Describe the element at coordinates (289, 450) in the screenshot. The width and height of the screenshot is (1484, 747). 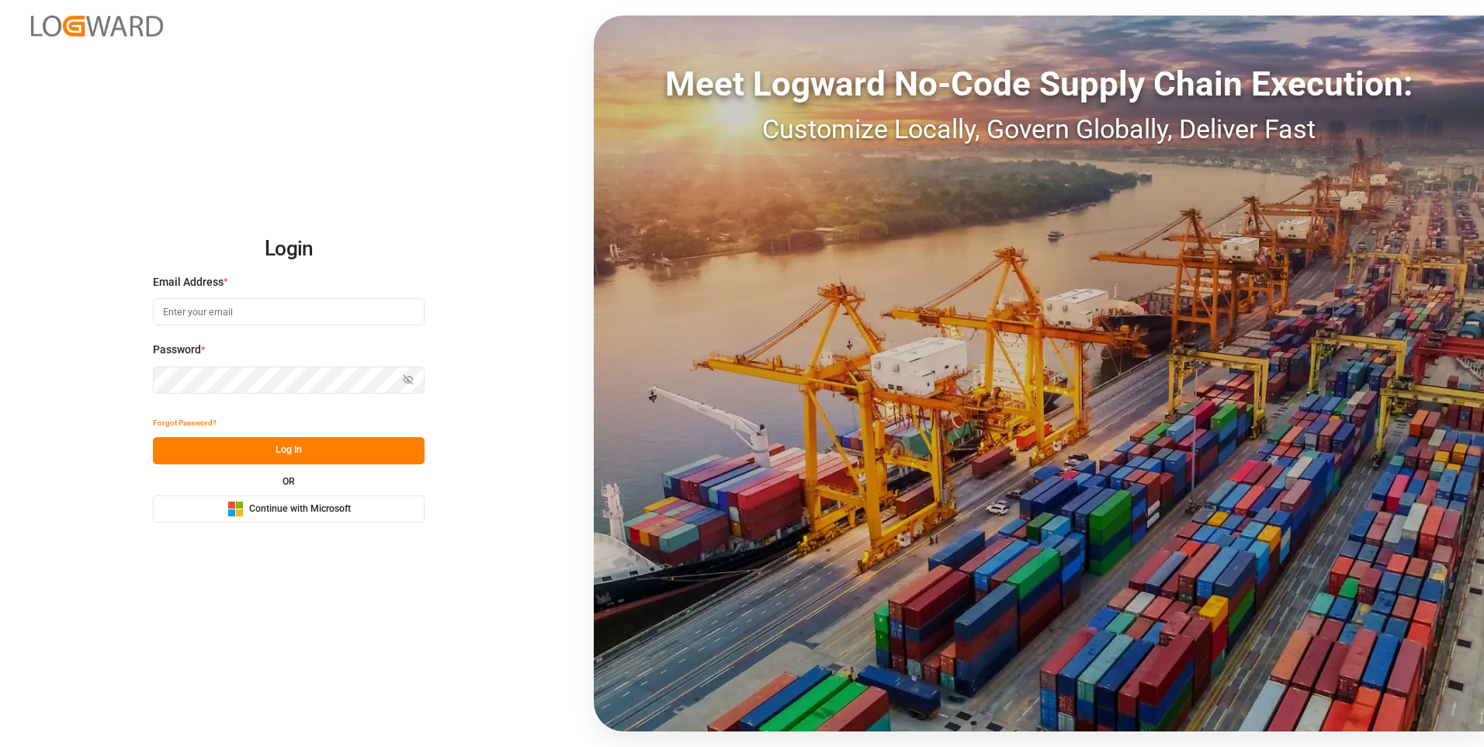
I see `button: Log In` at that location.